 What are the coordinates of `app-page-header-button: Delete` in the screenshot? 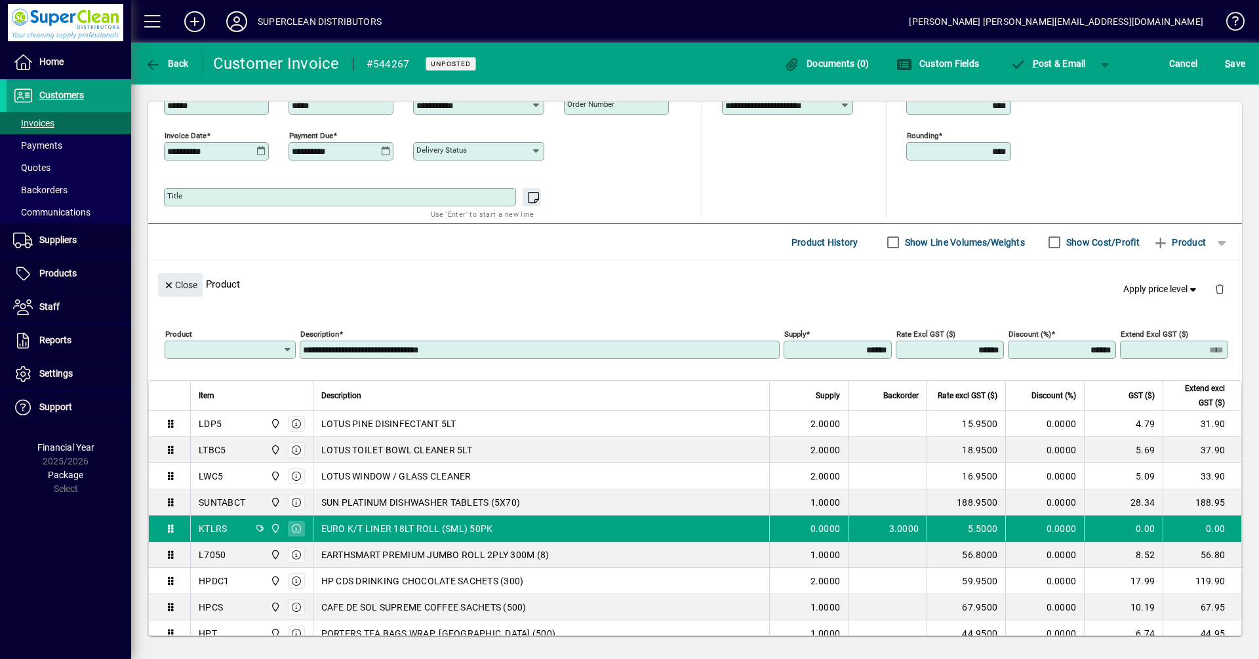 It's located at (1219, 289).